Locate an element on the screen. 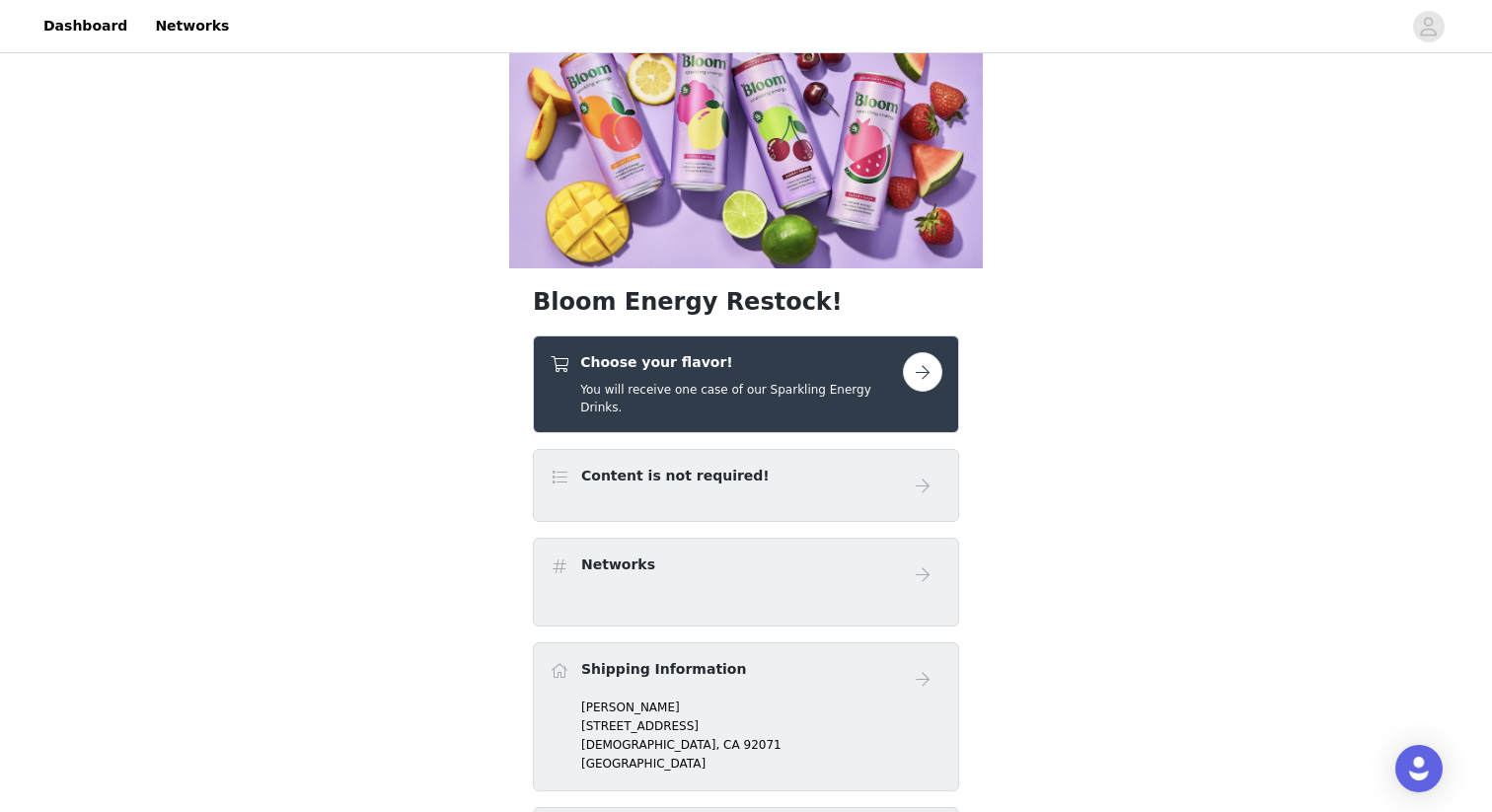 The width and height of the screenshot is (1492, 812). span: CA is located at coordinates (732, 745).